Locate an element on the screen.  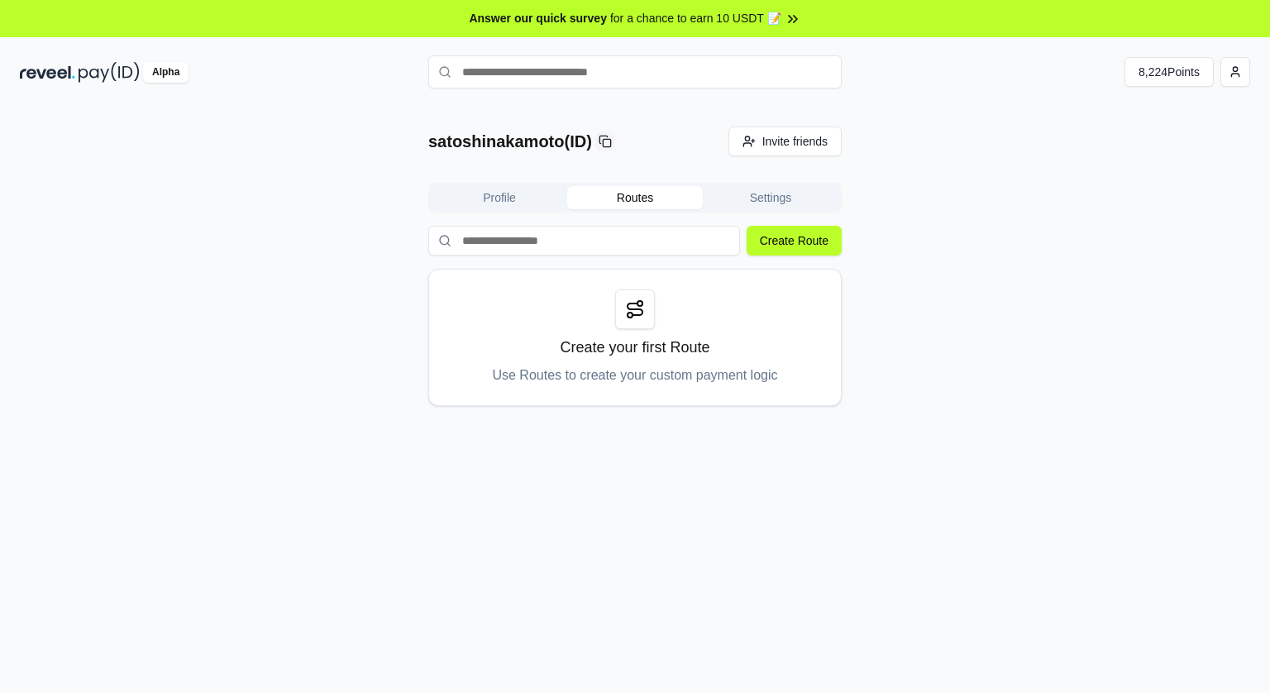
p: Use Routes to create your custom payment logic is located at coordinates (634, 375).